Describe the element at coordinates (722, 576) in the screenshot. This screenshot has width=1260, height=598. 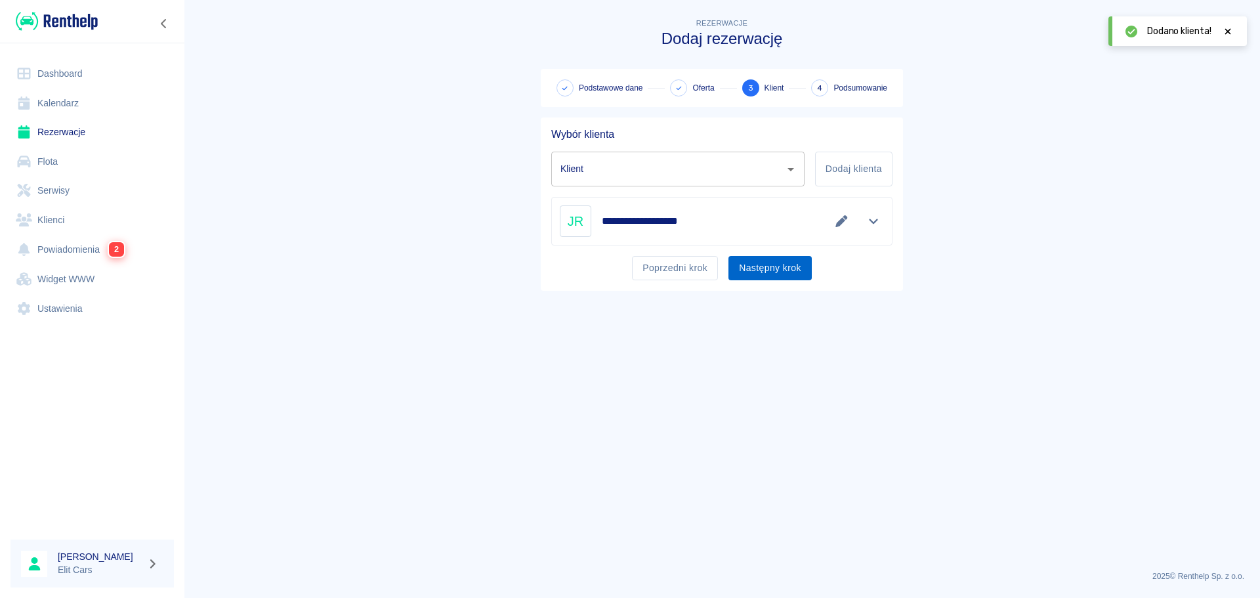
I see `p: 2025 © Renthelp Sp. z o.o.` at that location.